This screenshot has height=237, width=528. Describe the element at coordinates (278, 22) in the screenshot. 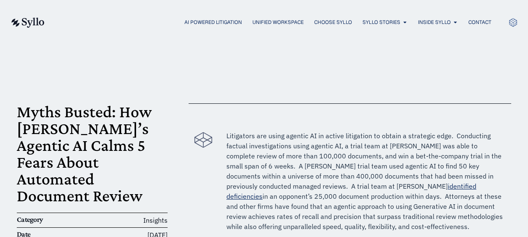

I see `span: Unified Workspace` at that location.